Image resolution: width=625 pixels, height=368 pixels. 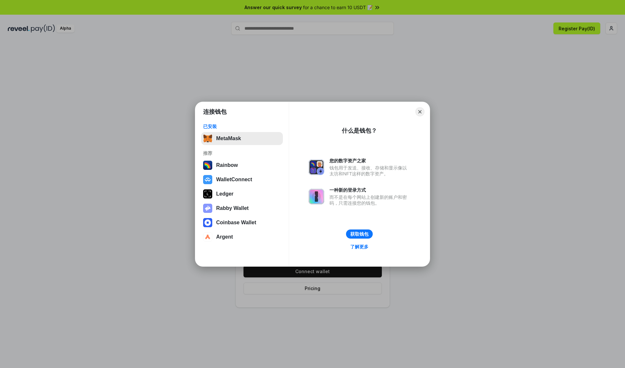 I want to click on div: 了解更多, so click(x=359, y=246).